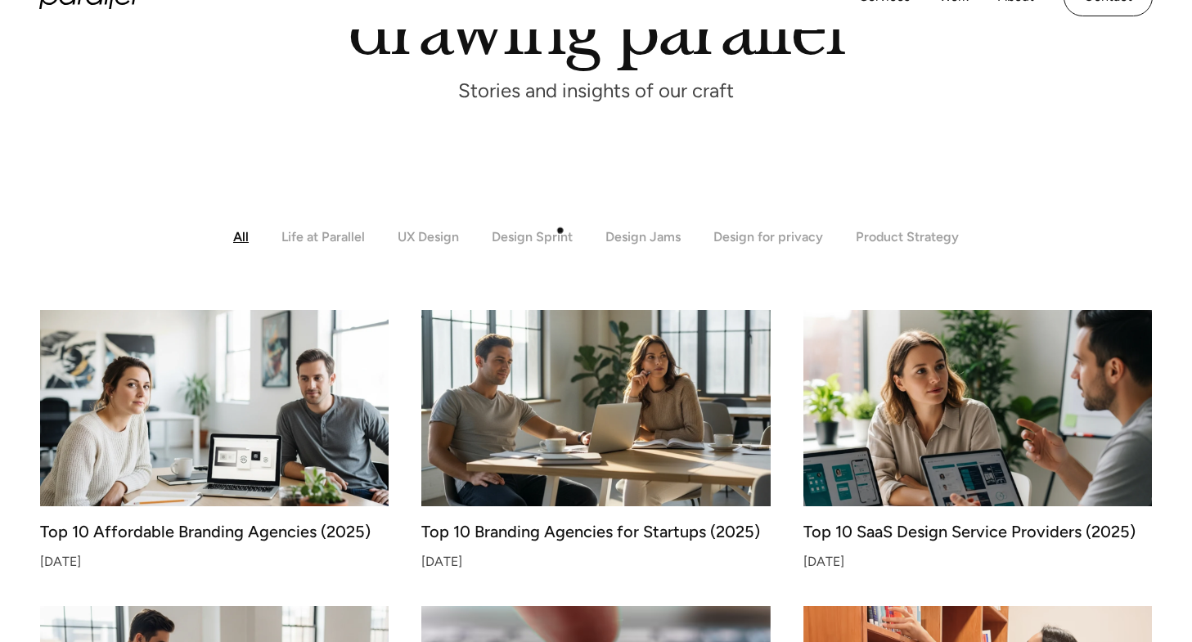 This screenshot has width=1192, height=642. What do you see at coordinates (323, 236) in the screenshot?
I see `div: Life at Parallel` at bounding box center [323, 236].